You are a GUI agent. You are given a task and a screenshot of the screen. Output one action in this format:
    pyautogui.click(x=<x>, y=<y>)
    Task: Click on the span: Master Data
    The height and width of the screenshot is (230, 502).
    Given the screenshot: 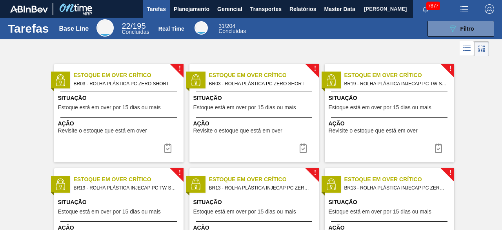 What is the action you would take?
    pyautogui.click(x=339, y=9)
    